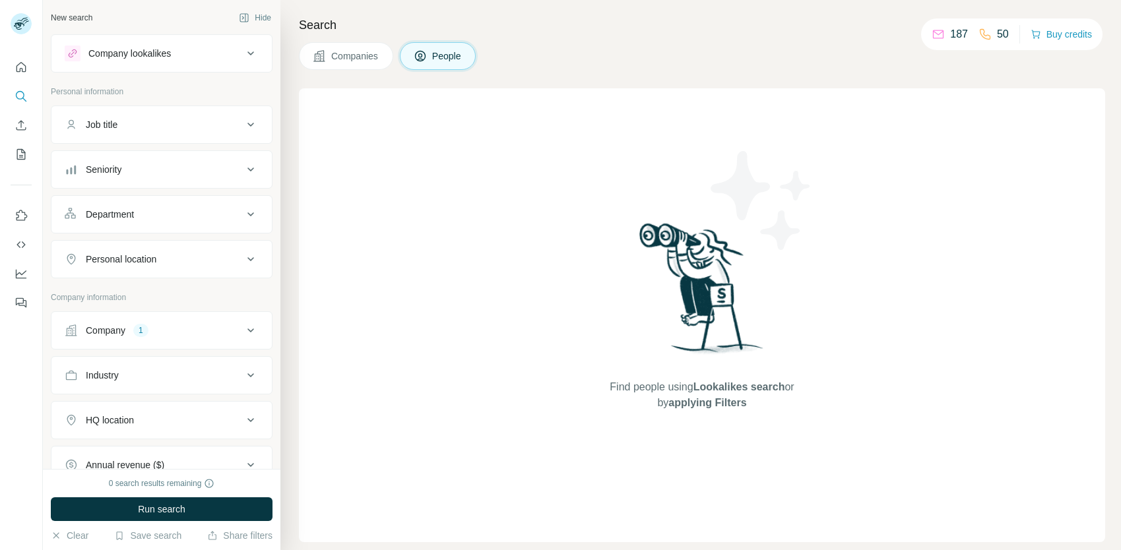 This screenshot has height=550, width=1121. I want to click on button: Buy credits, so click(1061, 34).